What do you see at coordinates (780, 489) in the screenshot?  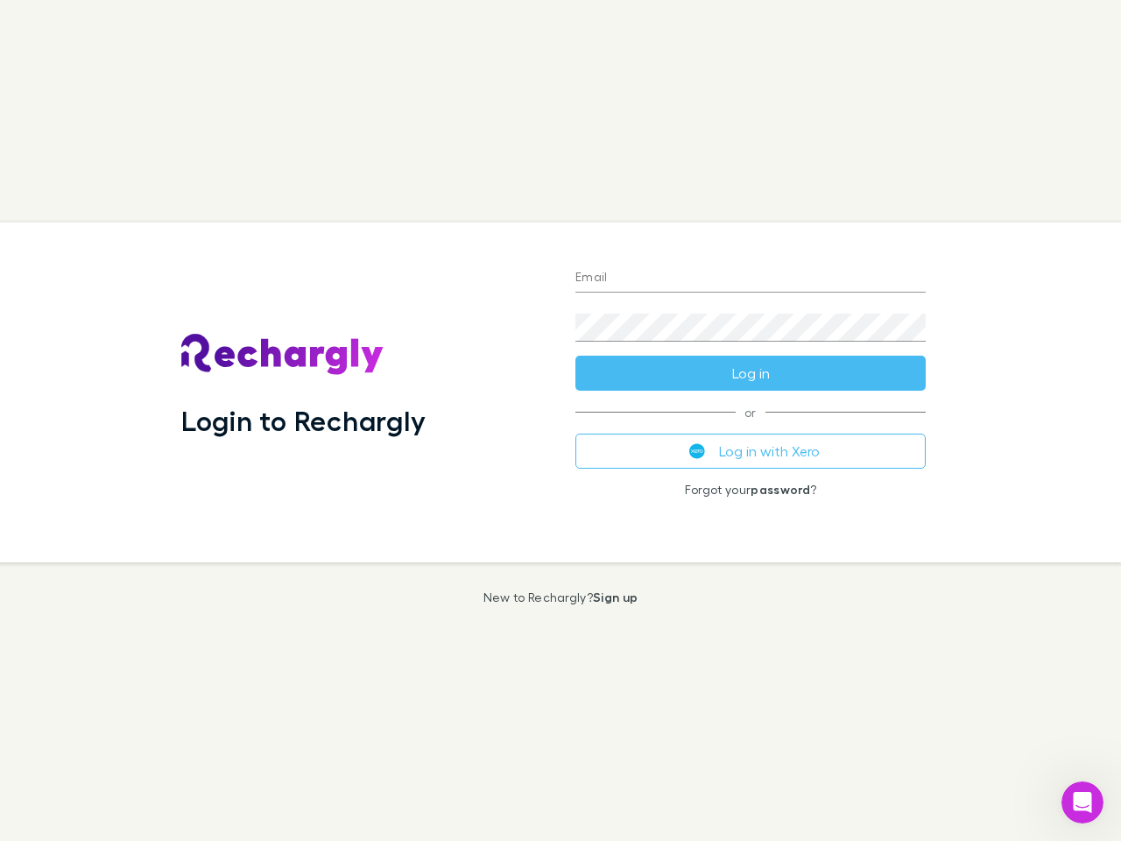 I see `a: password` at bounding box center [780, 489].